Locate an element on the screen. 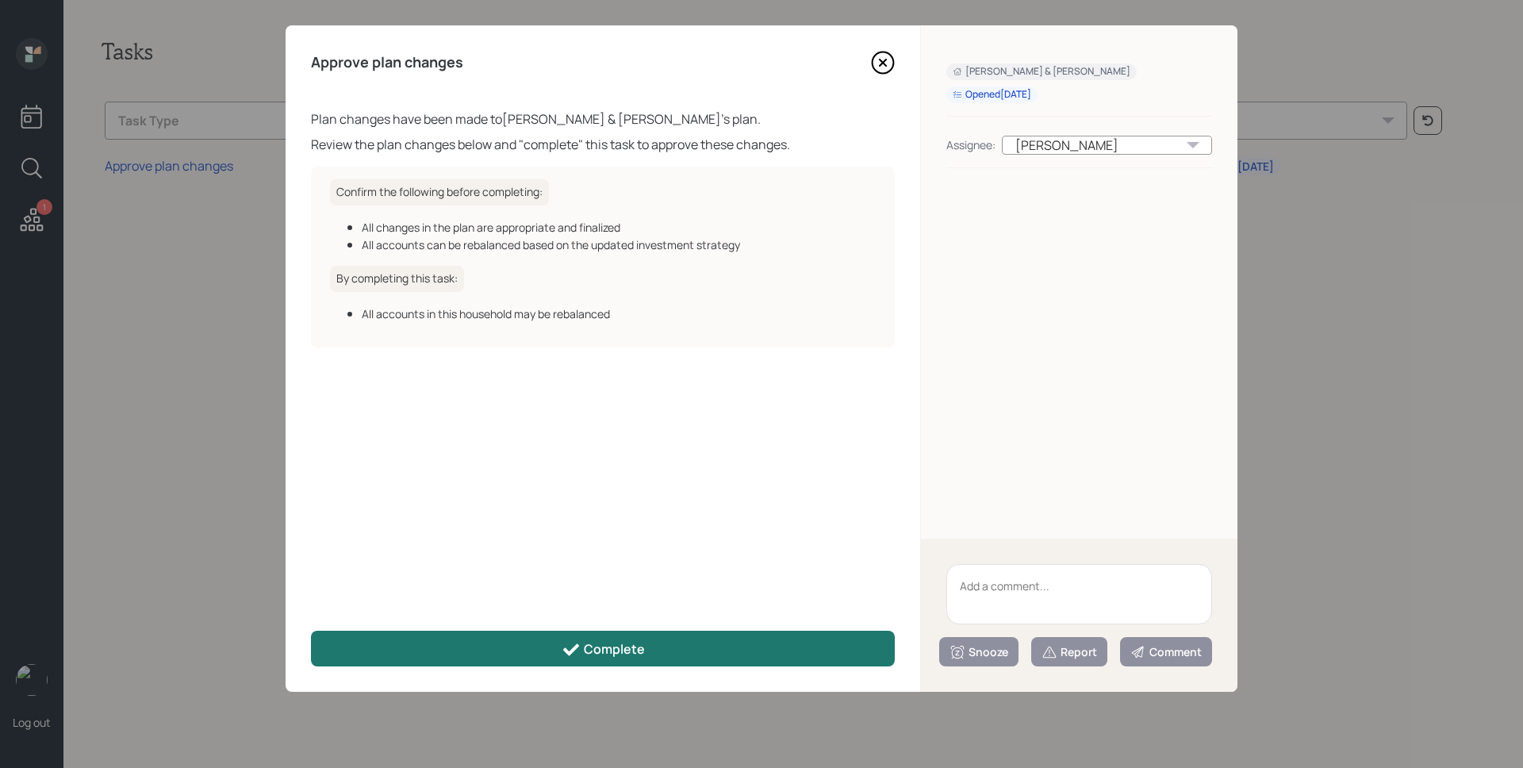  h4: Approve plan changes is located at coordinates (387, 63).